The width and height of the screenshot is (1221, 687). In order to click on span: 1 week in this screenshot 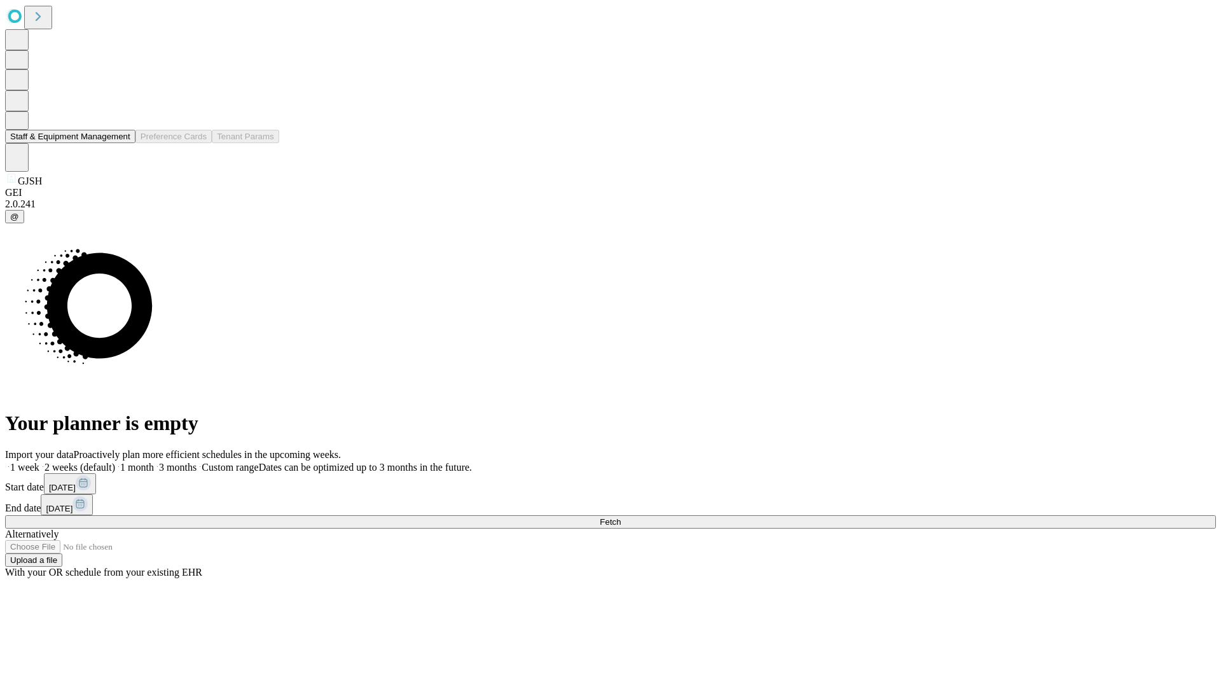, I will do `click(25, 467)`.